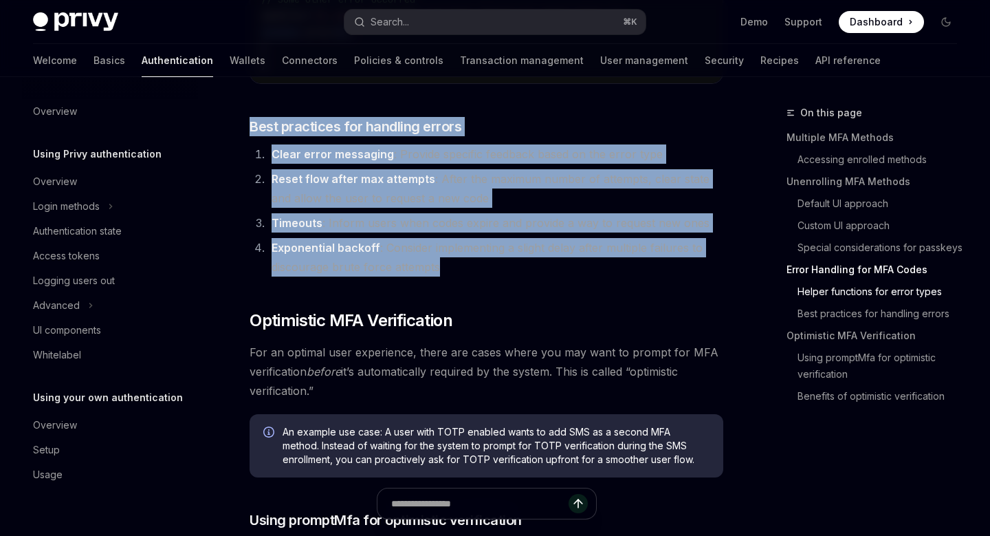  I want to click on span: For an optimal user experience, there are cases where you may want to prompt for MFA verification..., so click(486, 371).